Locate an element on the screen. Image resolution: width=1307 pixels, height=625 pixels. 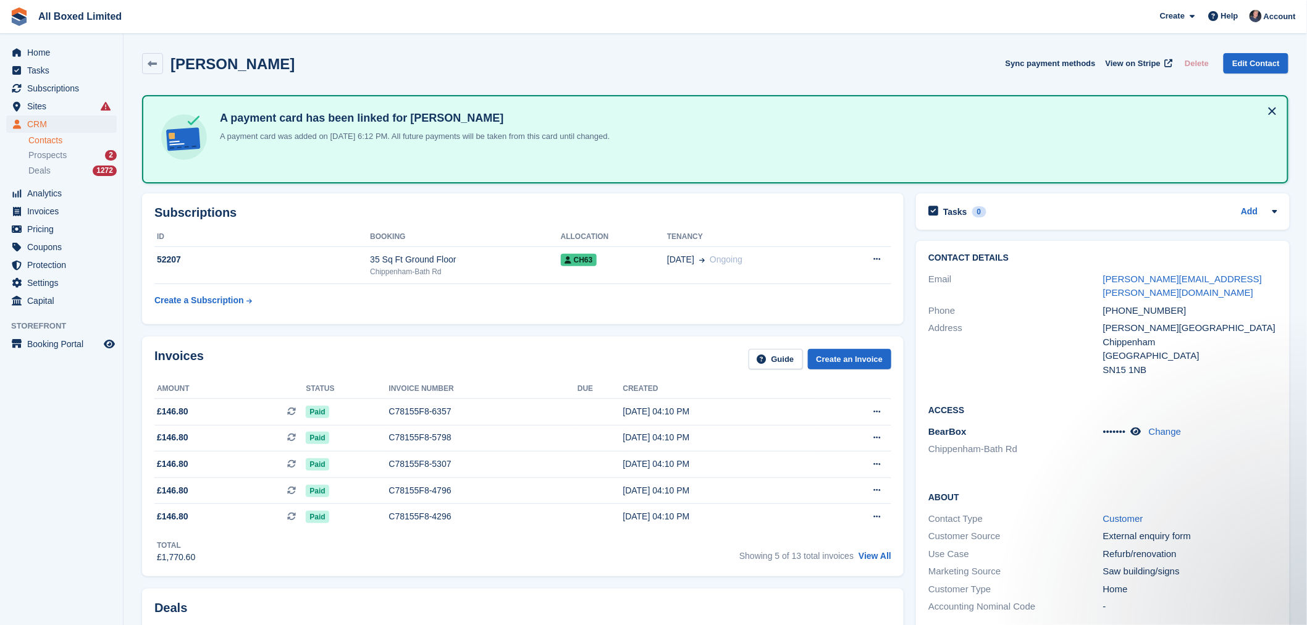
div: Create a Subscription is located at coordinates (199, 300).